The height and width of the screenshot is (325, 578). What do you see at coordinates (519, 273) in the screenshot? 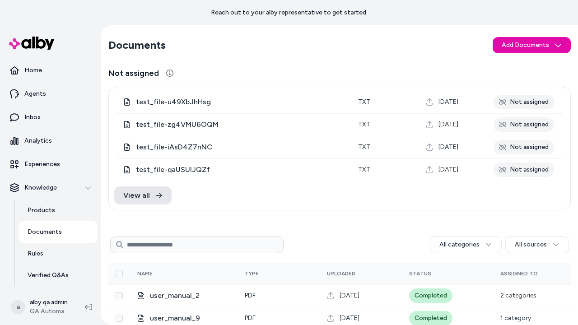
I see `span: Assigned To` at bounding box center [519, 273].